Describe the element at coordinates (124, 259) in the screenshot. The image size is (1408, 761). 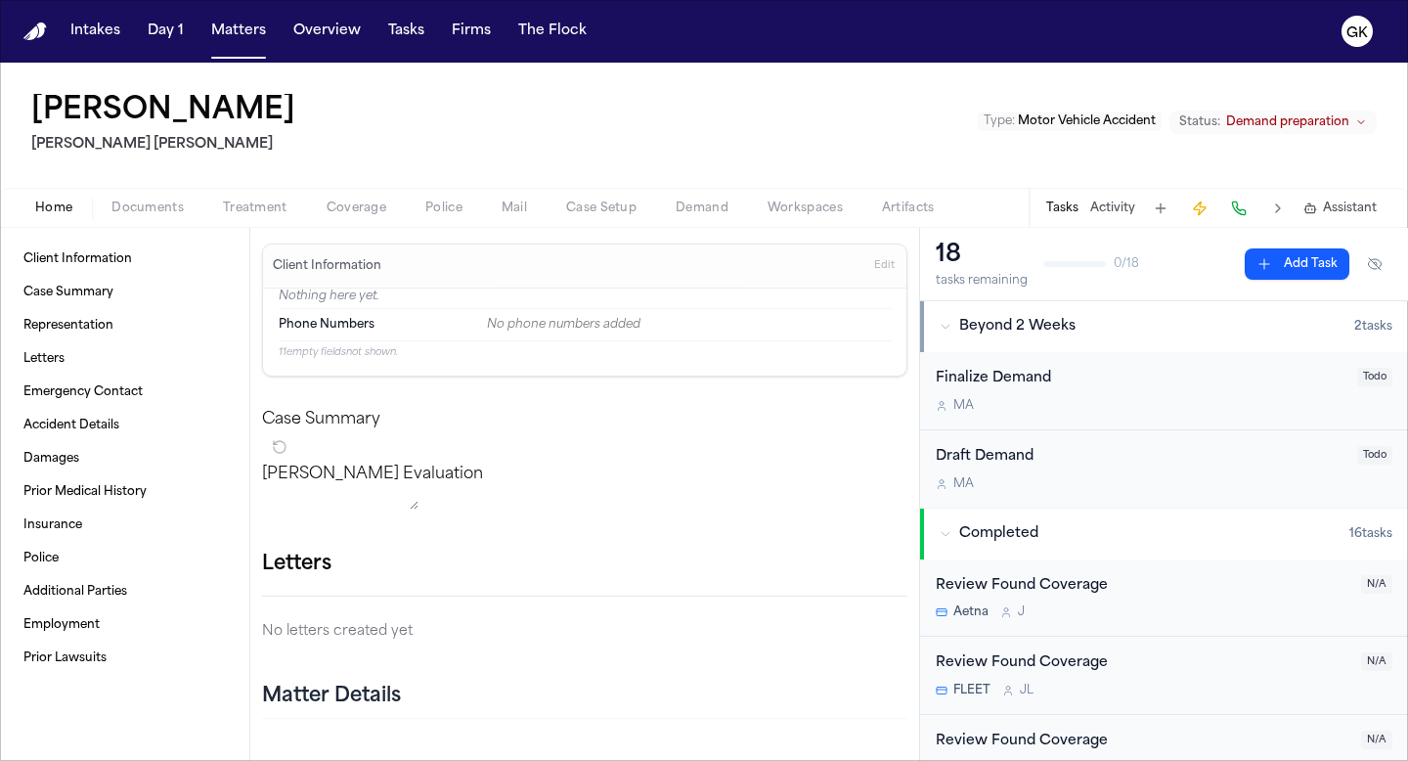
I see `a: Client Information` at that location.